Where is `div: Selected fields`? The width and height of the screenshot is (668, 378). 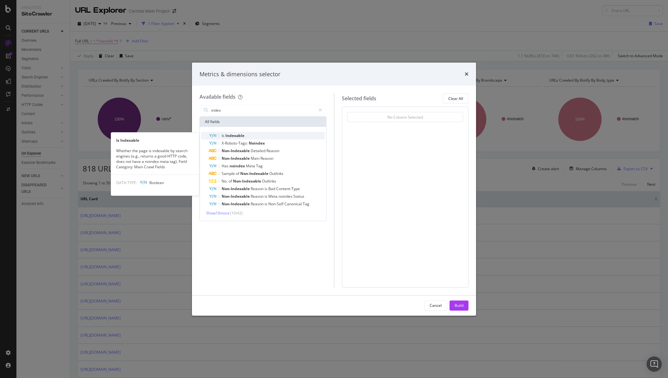
div: Selected fields is located at coordinates (359, 98).